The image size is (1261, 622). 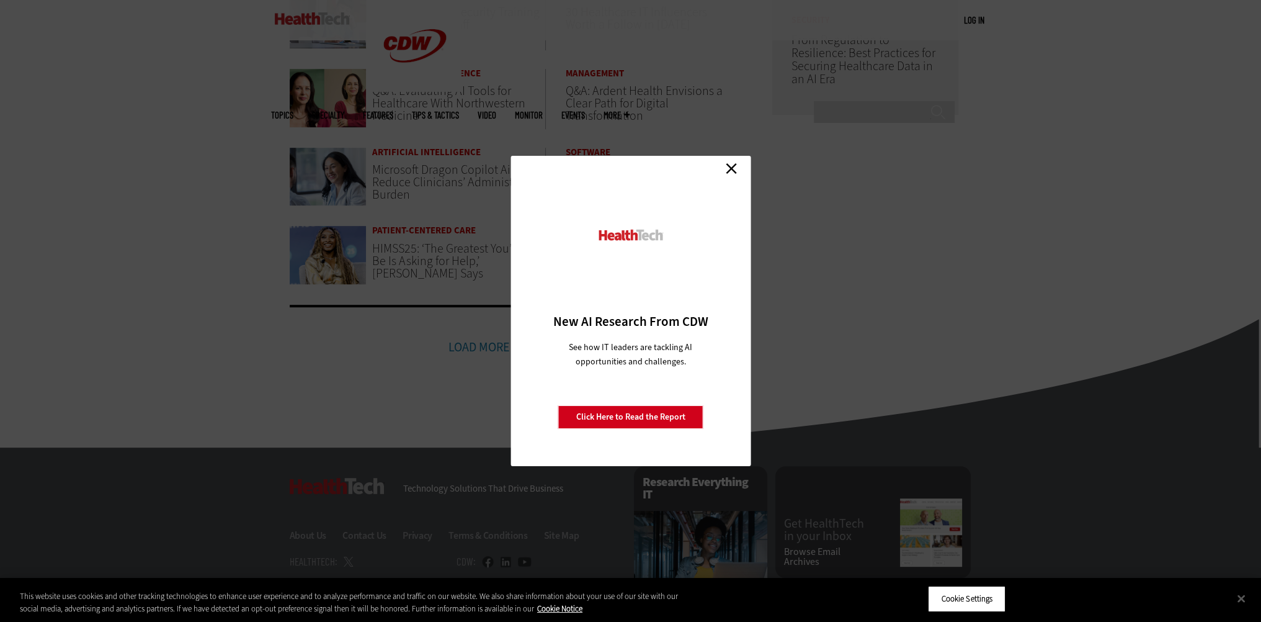 What do you see at coordinates (731, 168) in the screenshot?
I see `a: Close` at bounding box center [731, 168].